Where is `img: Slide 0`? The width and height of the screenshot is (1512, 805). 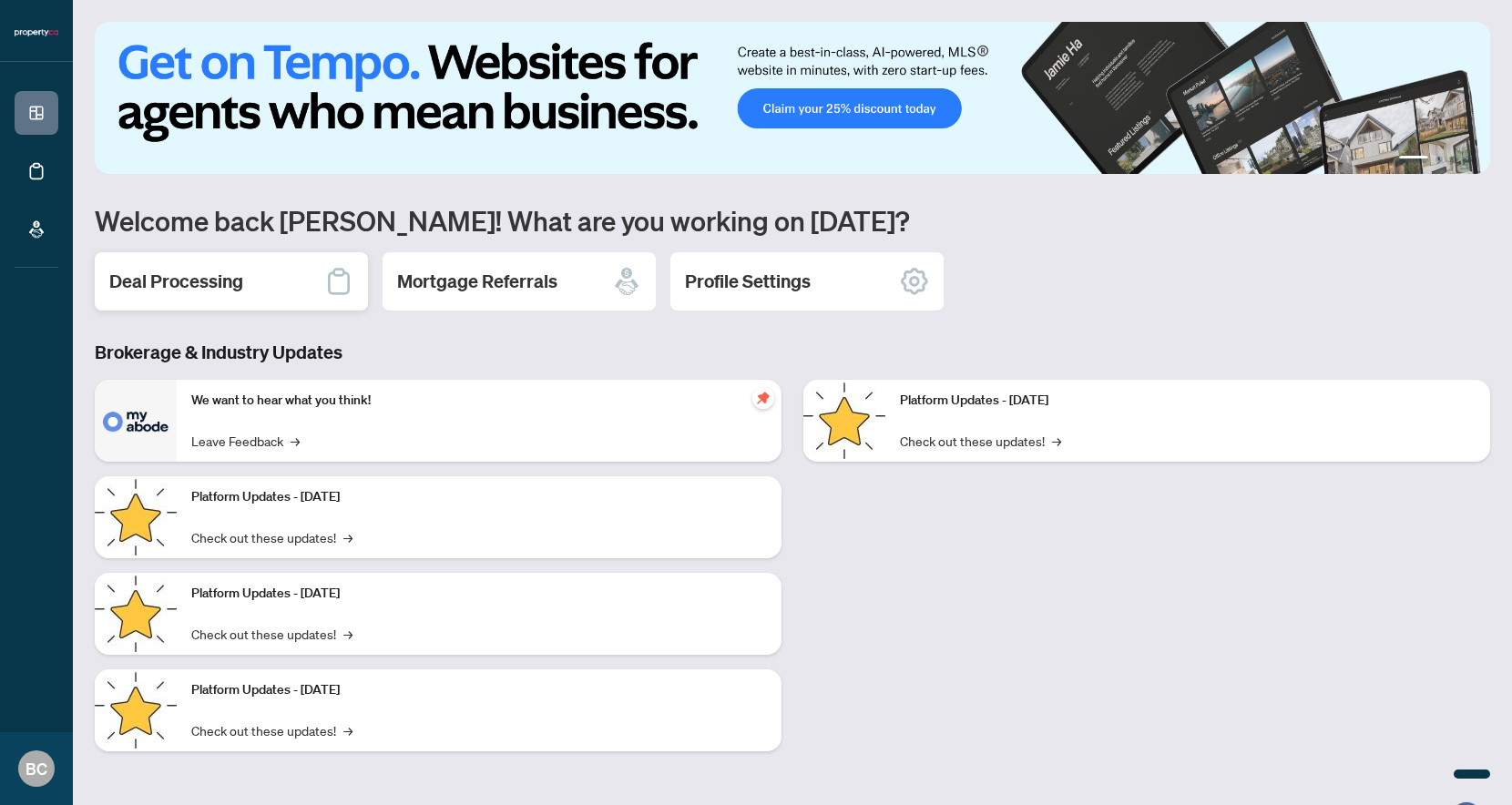
img: Slide 0 is located at coordinates (792, 97).